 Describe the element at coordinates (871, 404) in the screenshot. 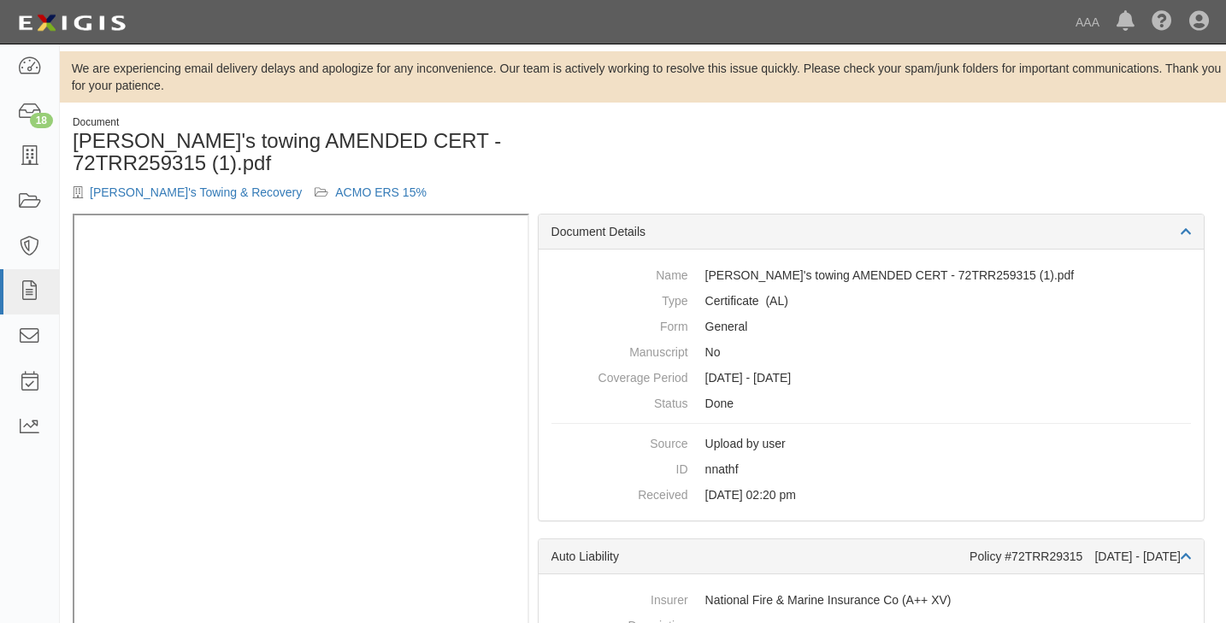

I see `dd: Done` at that location.